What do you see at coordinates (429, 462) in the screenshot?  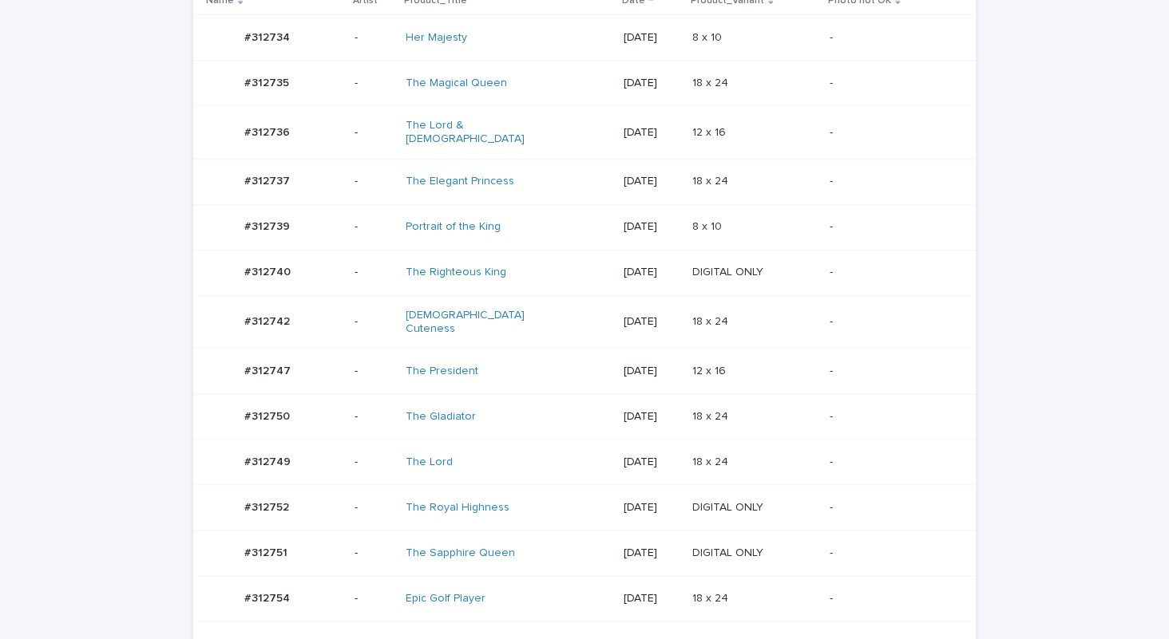 I see `a: The Lord` at bounding box center [429, 462].